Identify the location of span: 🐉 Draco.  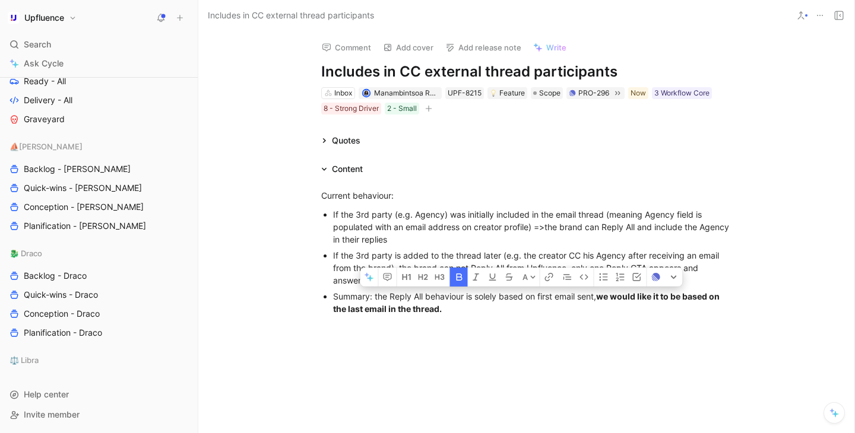
(26, 254).